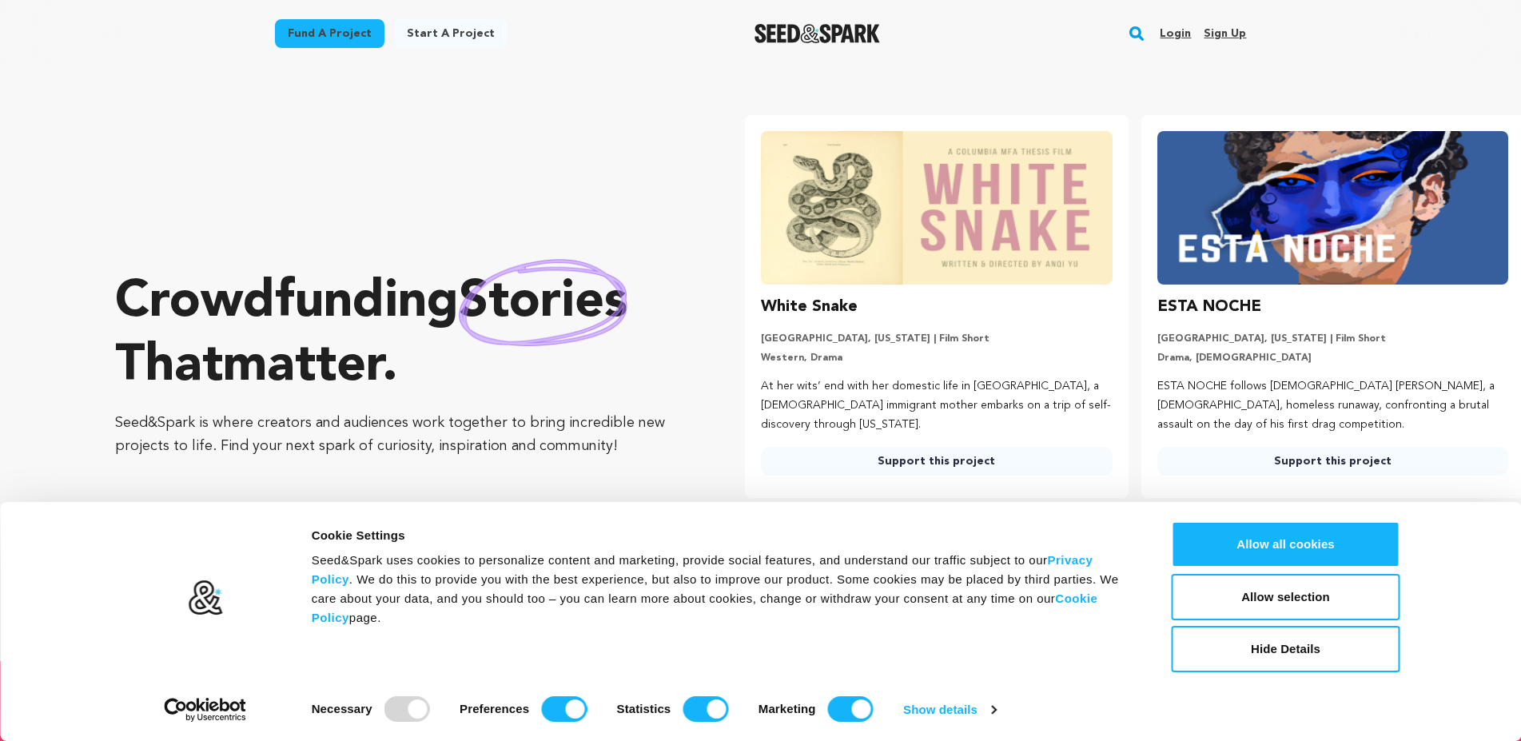 The image size is (1521, 741). I want to click on img: hand sketched image, so click(543, 302).